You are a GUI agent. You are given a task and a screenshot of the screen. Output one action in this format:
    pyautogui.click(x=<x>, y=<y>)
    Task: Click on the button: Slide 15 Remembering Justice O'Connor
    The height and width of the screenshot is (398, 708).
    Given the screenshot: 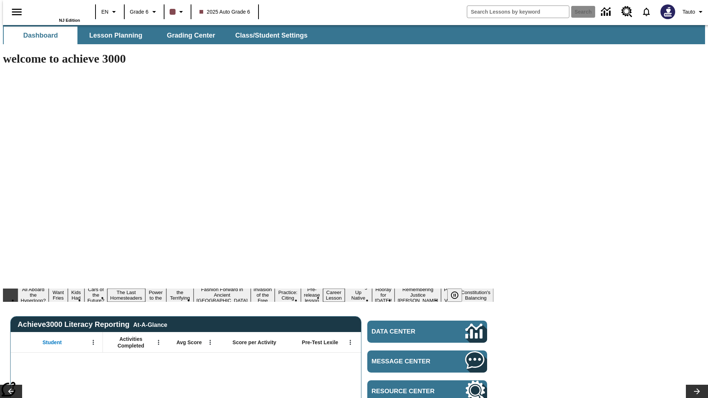 What is the action you would take?
    pyautogui.click(x=418, y=295)
    